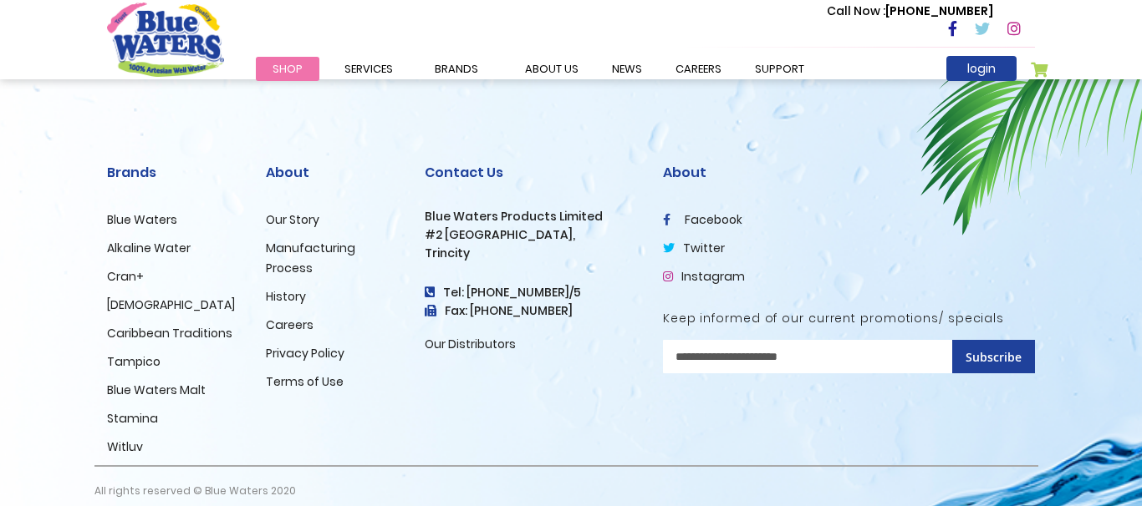 The width and height of the screenshot is (1142, 506). I want to click on a: Terms of Use, so click(304, 382).